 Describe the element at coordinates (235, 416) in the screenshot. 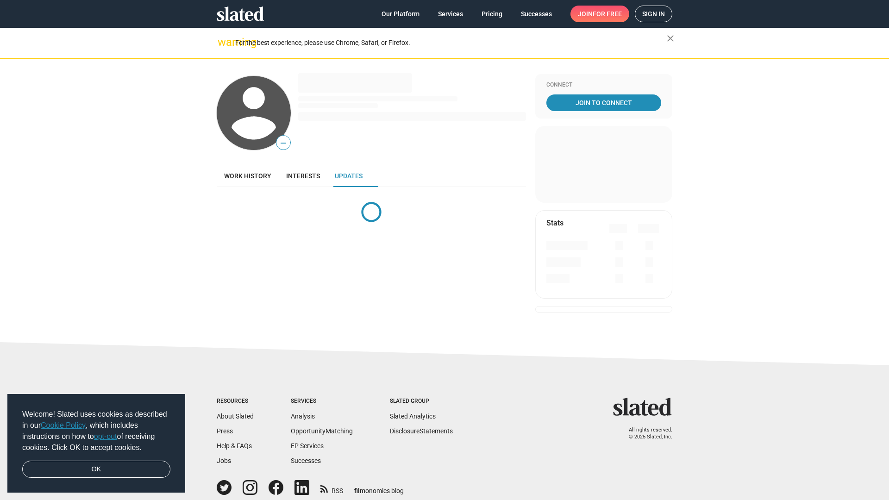

I see `a: About Slated` at that location.